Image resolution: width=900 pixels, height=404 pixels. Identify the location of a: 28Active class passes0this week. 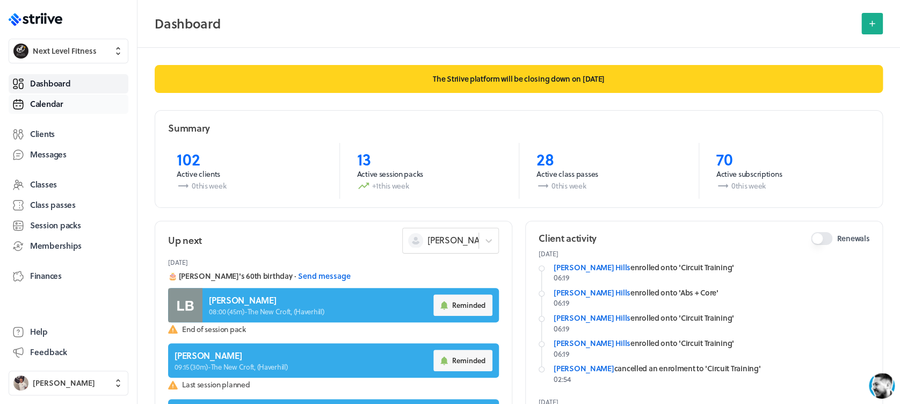
(608, 171).